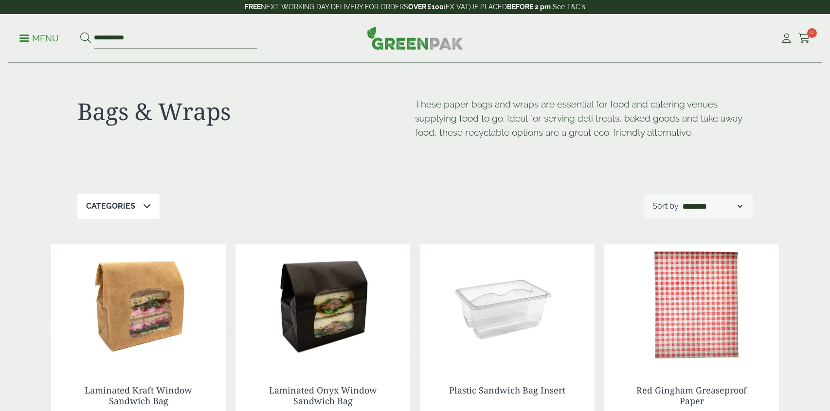  I want to click on p: Sort by, so click(666, 206).